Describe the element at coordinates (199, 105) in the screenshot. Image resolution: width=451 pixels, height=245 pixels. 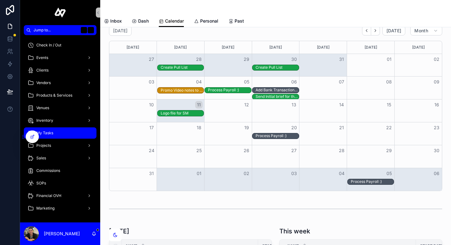
I see `button: 11` at that location.